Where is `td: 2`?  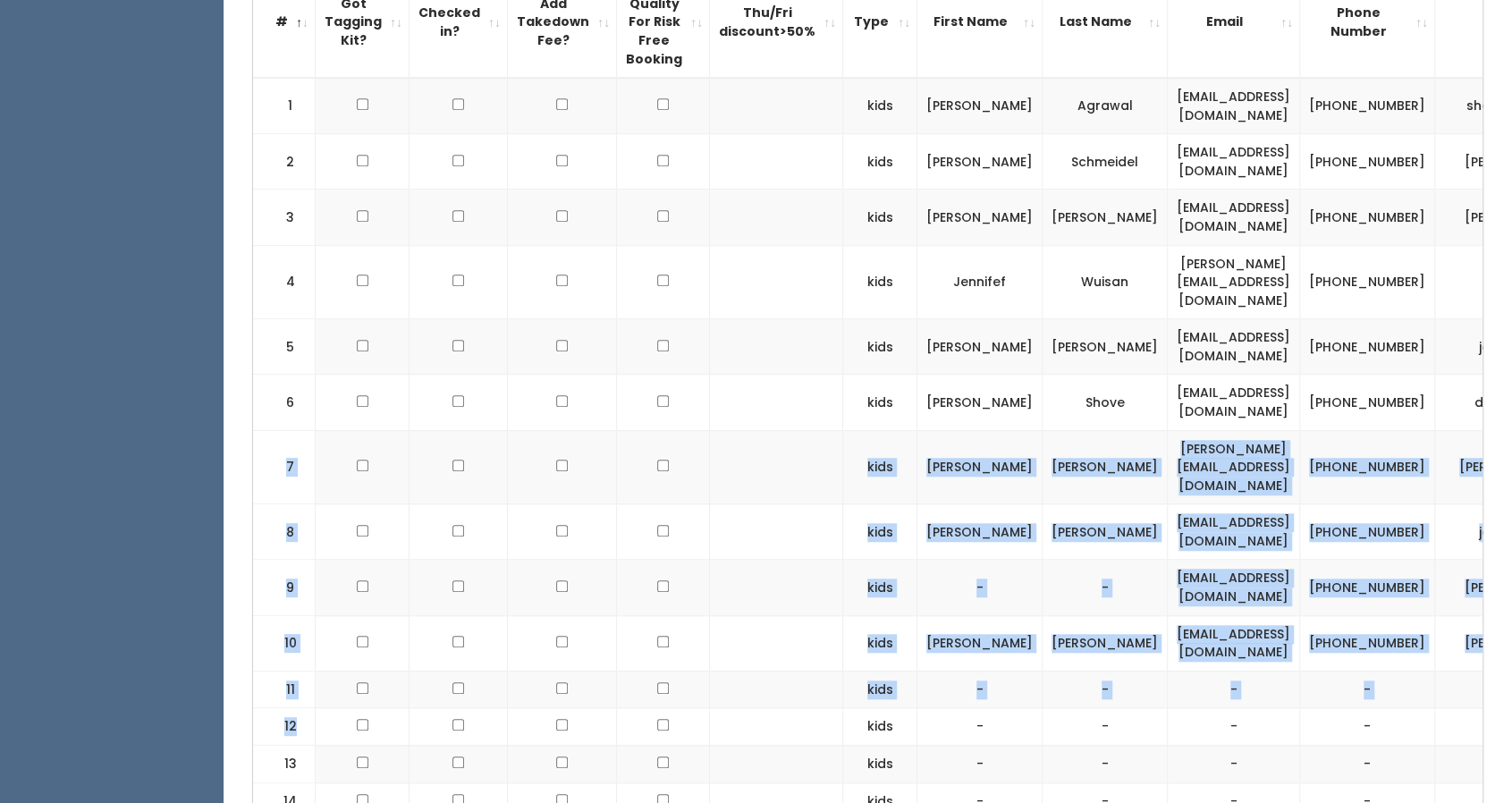
td: 2 is located at coordinates (285, 162).